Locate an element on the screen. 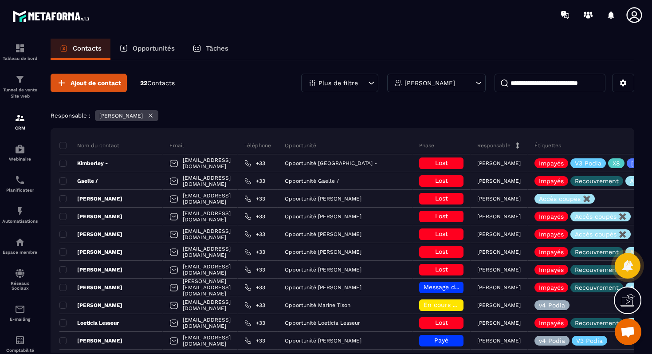 This screenshot has width=652, height=354. button: Ajout de contact is located at coordinates (89, 83).